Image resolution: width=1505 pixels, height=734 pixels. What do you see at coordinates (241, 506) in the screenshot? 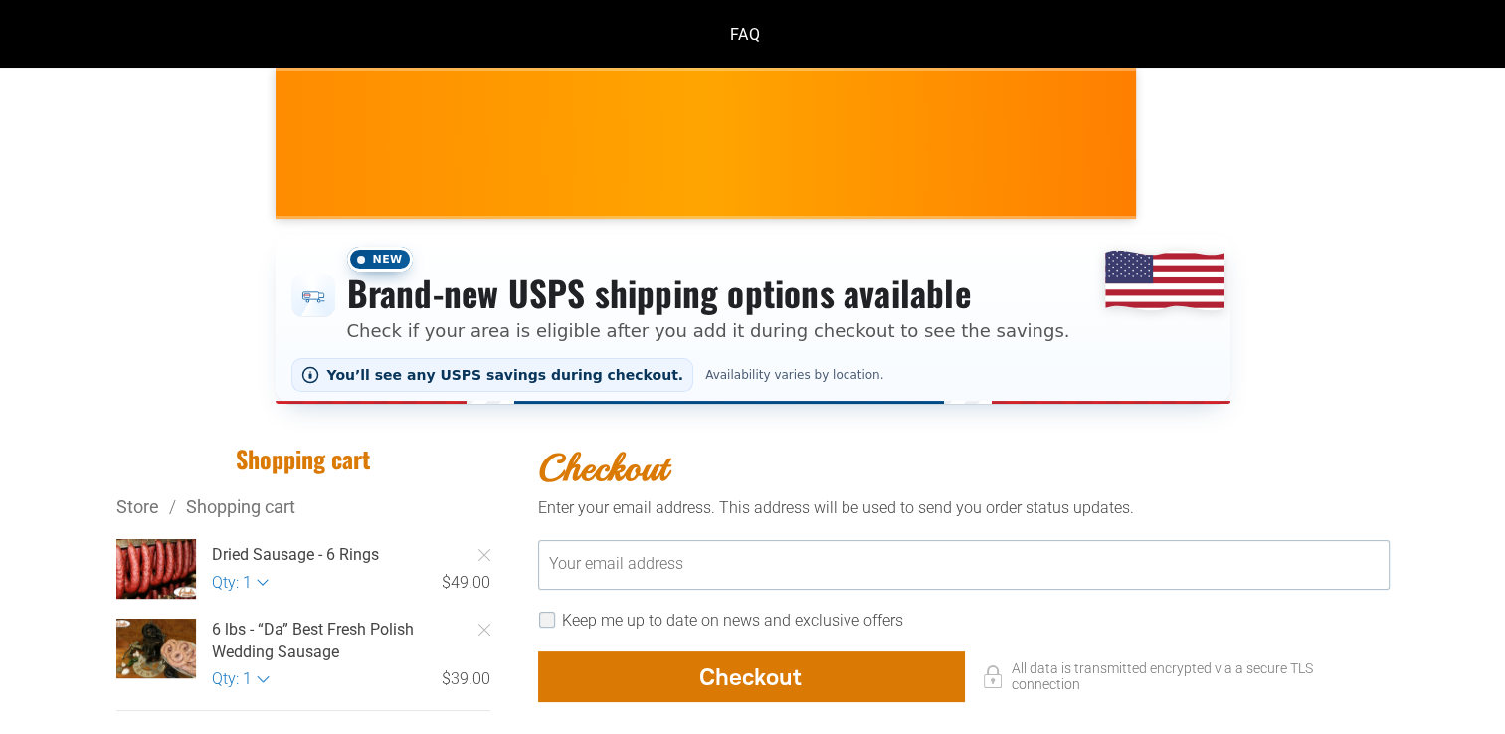
I see `a: Shopping cart` at bounding box center [241, 506].